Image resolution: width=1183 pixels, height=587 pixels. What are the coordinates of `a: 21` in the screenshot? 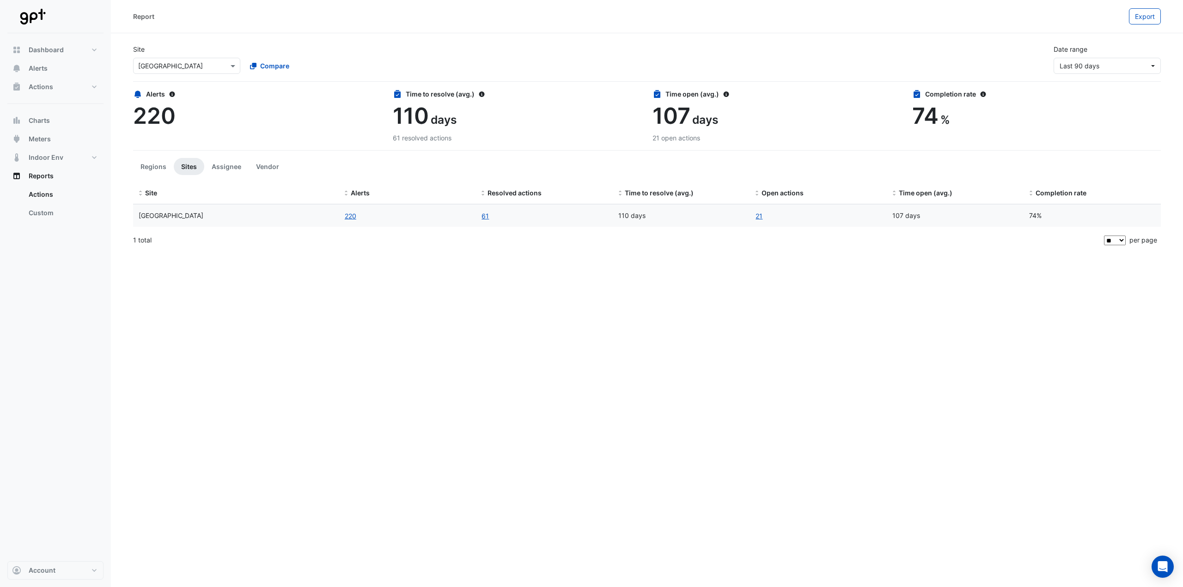 It's located at (759, 216).